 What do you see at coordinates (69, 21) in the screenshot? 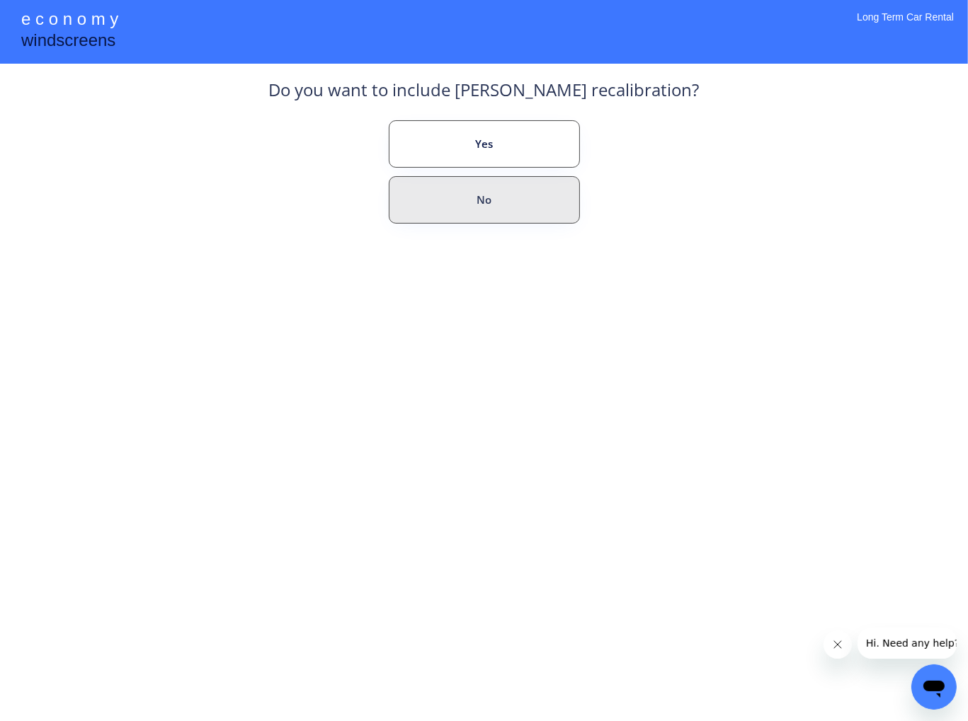
I see `div: e c o n o m y` at bounding box center [69, 21].